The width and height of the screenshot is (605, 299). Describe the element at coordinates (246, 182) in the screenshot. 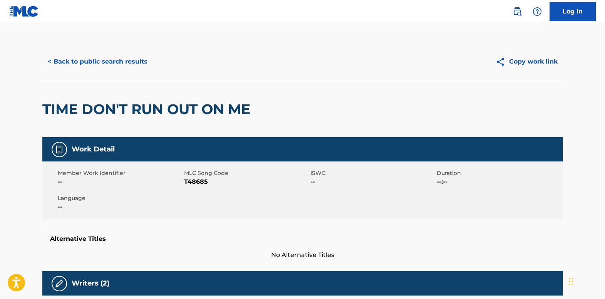

I see `span: T48685` at that location.